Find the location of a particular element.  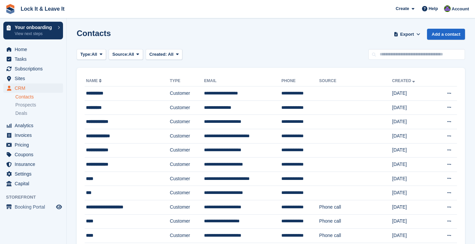

span: Created: is located at coordinates (158, 54).